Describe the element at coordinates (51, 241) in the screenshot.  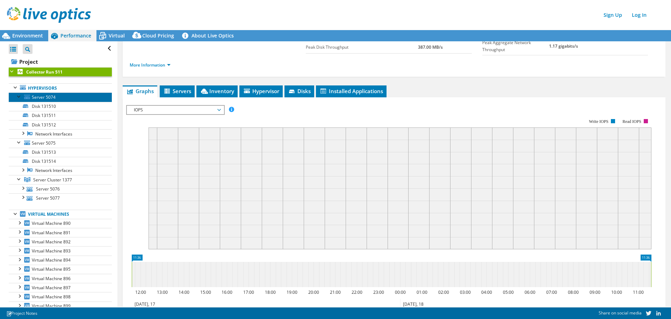
I see `span: Virtual Machine 892` at that location.